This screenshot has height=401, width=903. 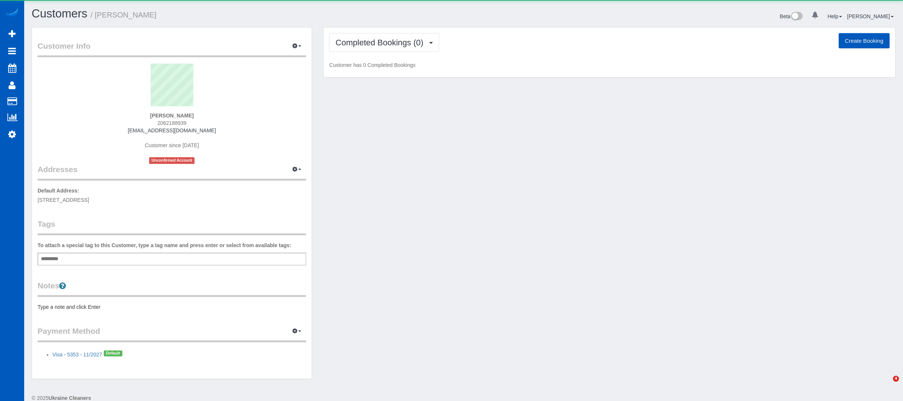 What do you see at coordinates (113, 354) in the screenshot?
I see `span: Default` at bounding box center [113, 354].